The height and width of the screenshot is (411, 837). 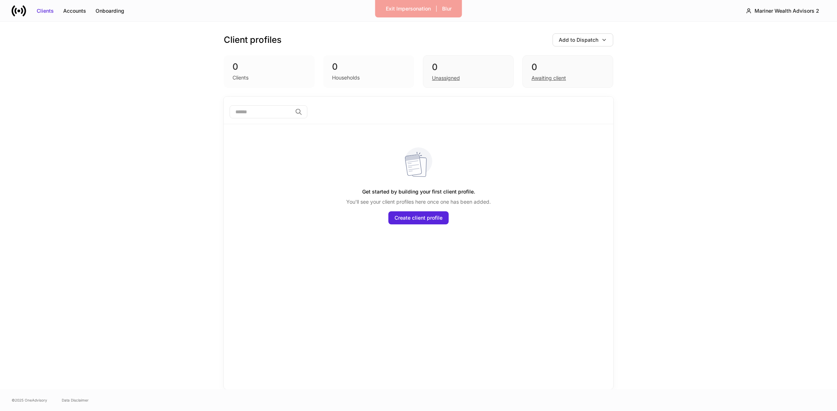 What do you see at coordinates (29, 400) in the screenshot?
I see `span: © 2025 OneAdvisory` at bounding box center [29, 400].